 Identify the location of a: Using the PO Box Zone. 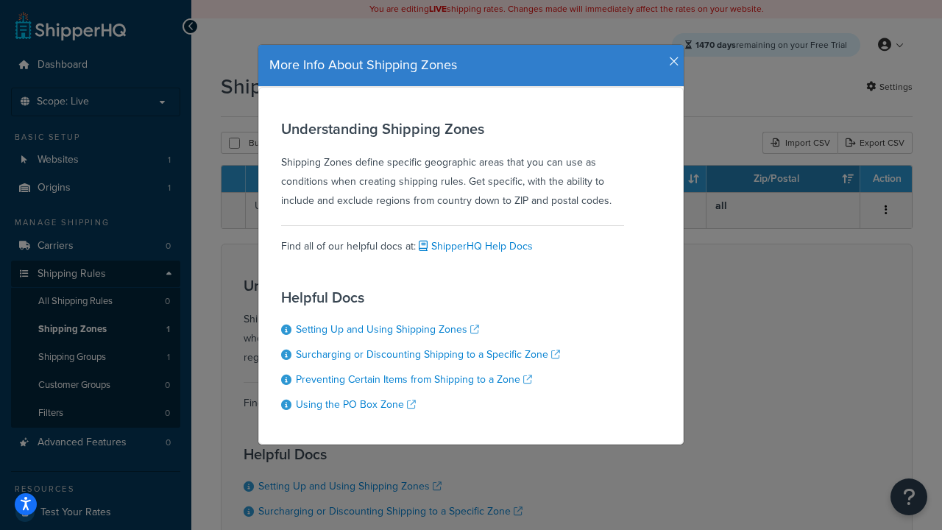
(356, 404).